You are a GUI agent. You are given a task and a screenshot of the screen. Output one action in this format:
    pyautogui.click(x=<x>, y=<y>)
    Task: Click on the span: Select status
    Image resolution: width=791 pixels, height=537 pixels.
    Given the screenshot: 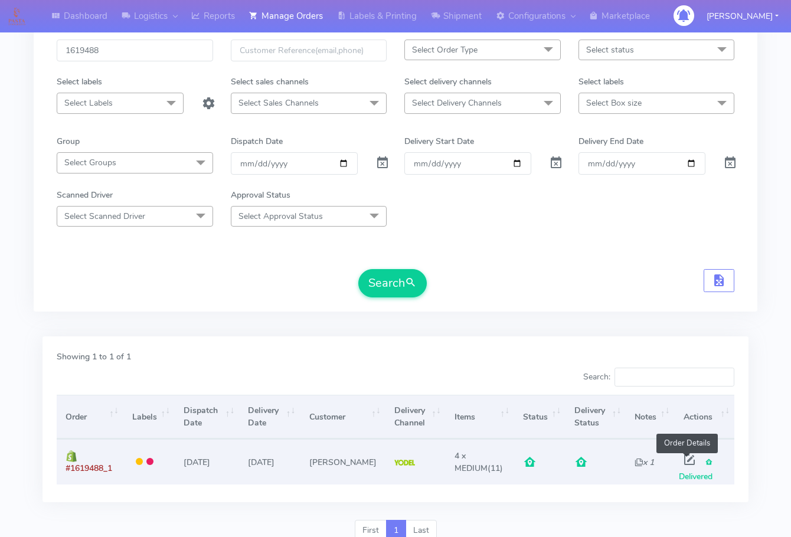 What is the action you would take?
    pyautogui.click(x=610, y=50)
    